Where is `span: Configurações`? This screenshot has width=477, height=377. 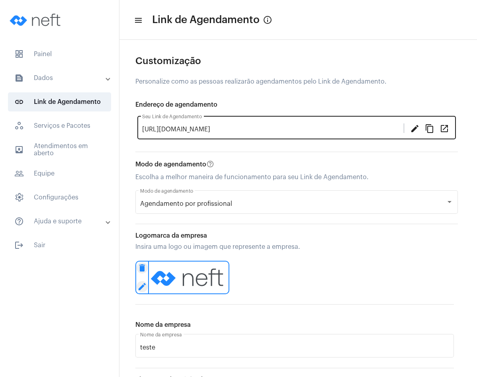 span: Configurações is located at coordinates (59, 198).